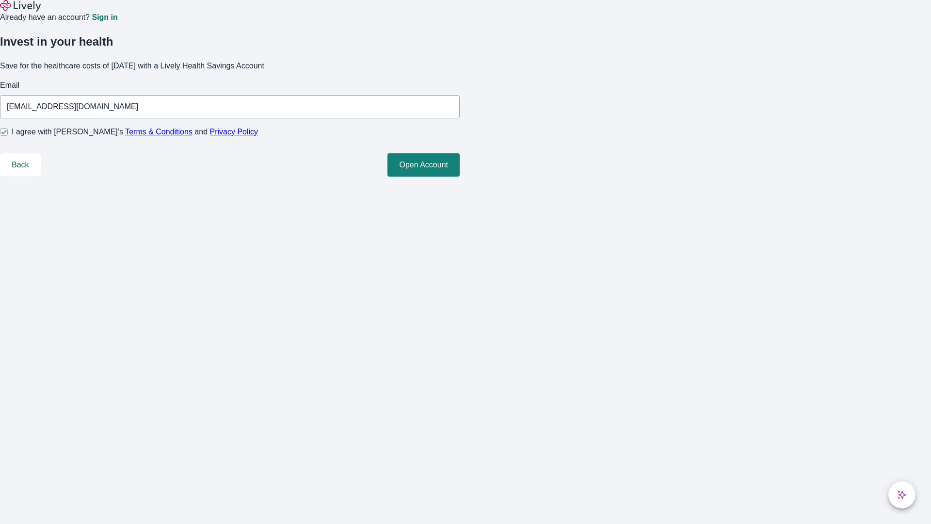 This screenshot has width=931, height=524. I want to click on a: Terms & Conditions, so click(159, 131).